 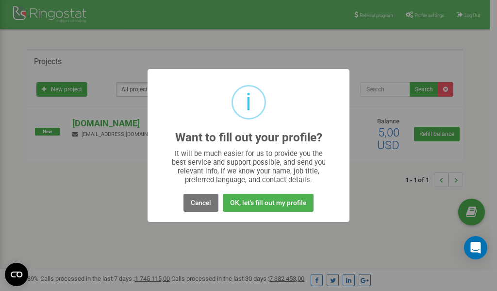 What do you see at coordinates (476, 248) in the screenshot?
I see `div: Open Intercom Messenger` at bounding box center [476, 248].